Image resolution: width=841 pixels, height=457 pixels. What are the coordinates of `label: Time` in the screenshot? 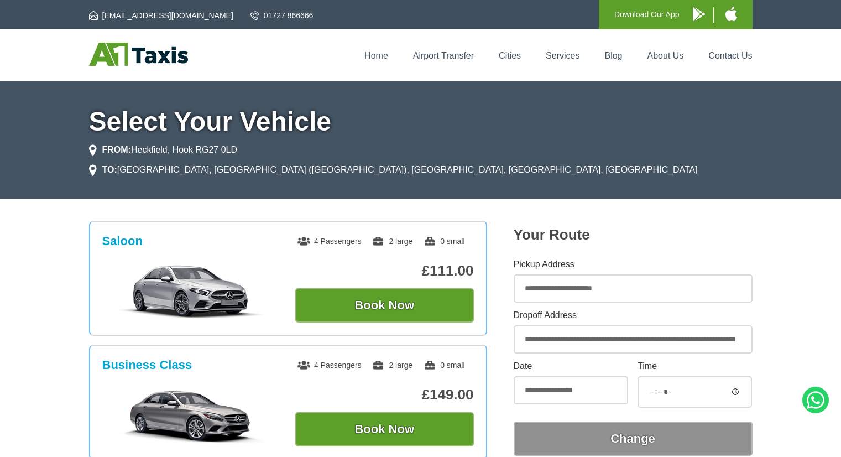 It's located at (694, 366).